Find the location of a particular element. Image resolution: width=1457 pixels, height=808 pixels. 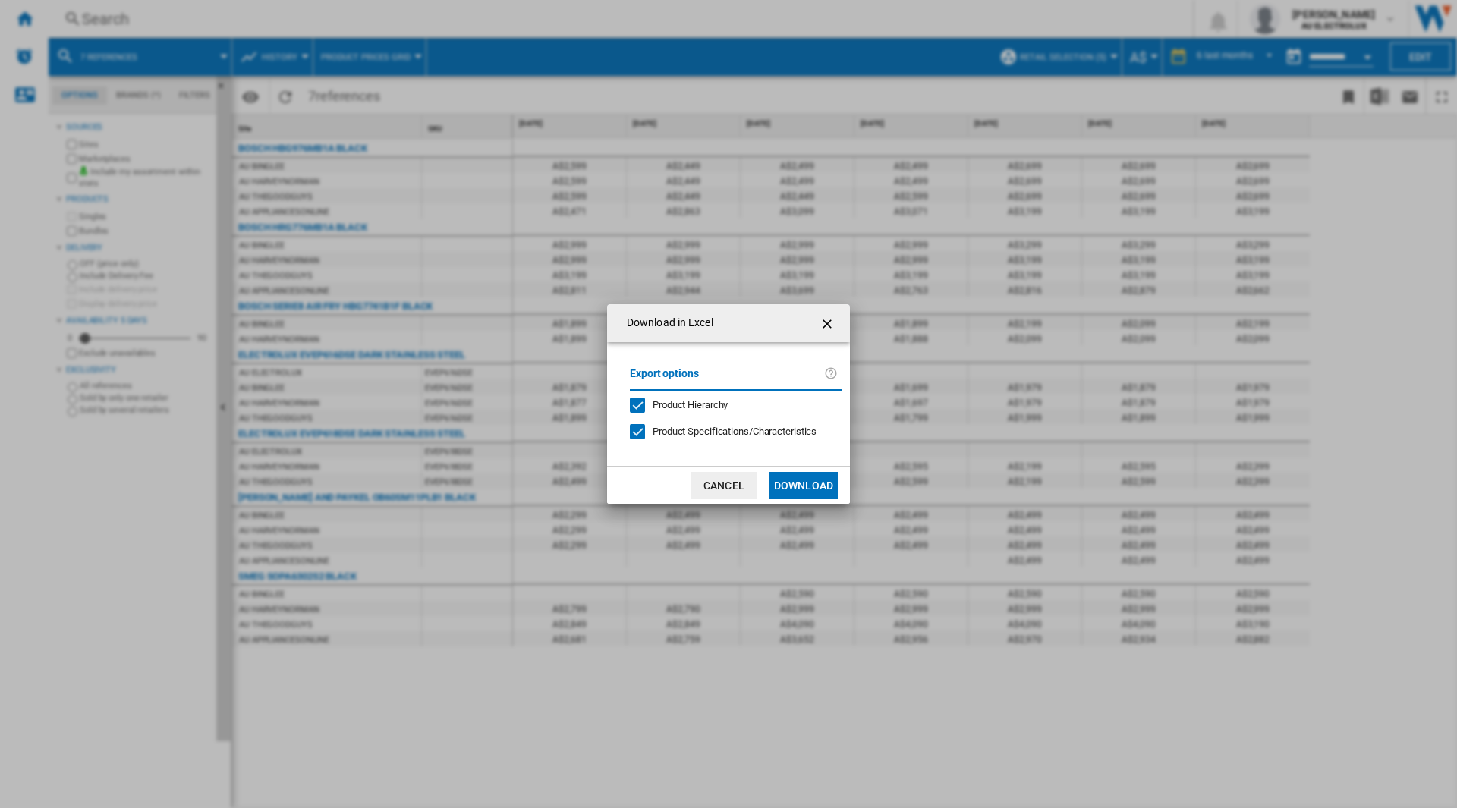

span: Product Specifications/Characteristics is located at coordinates (735, 431).